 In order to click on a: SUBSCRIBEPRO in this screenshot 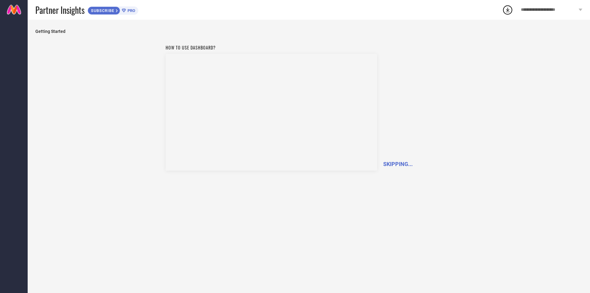, I will do `click(113, 10)`.